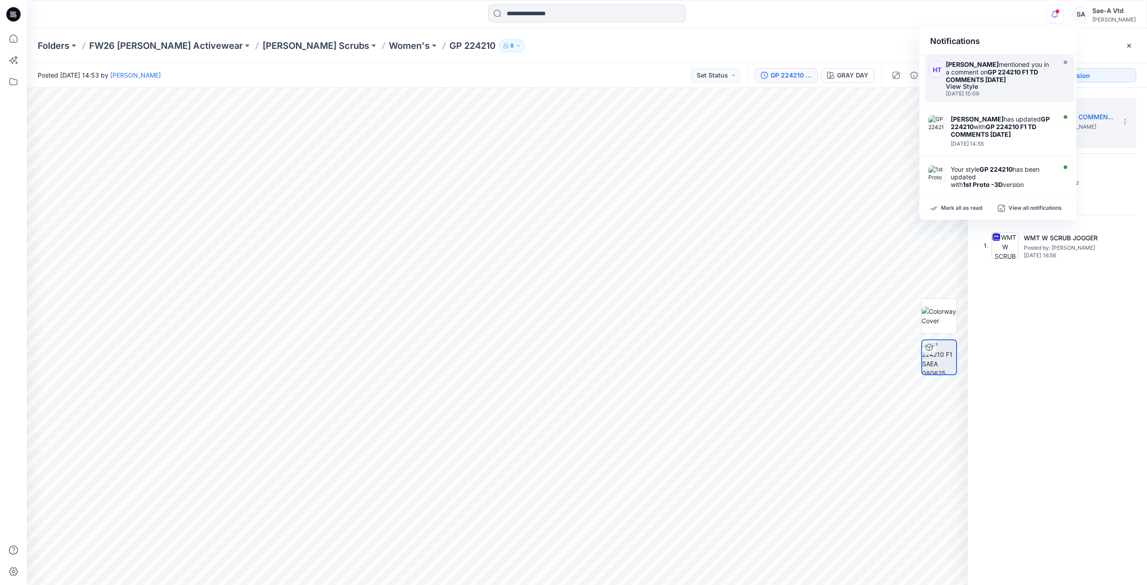 This screenshot has width=1147, height=585. Describe the element at coordinates (1081, 14) in the screenshot. I see `div: SA` at that location.